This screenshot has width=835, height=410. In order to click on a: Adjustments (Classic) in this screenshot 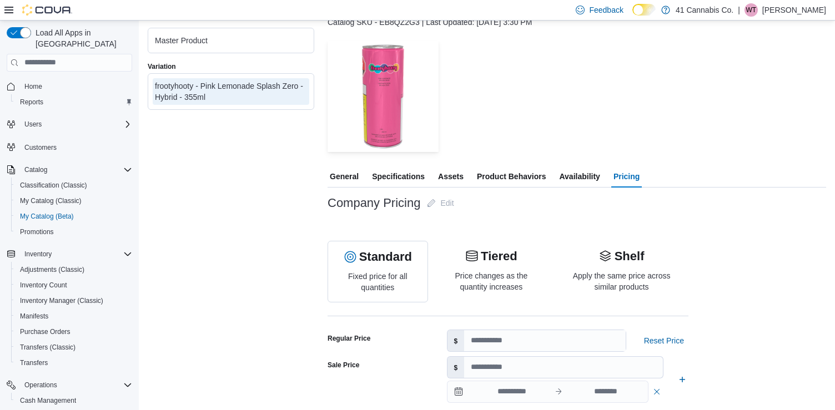, I will do `click(52, 270)`.